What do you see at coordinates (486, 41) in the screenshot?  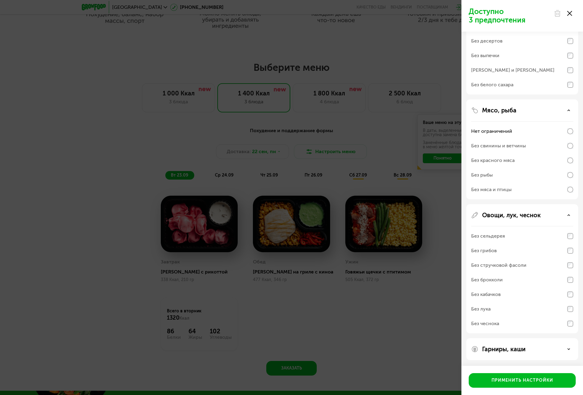 I see `div: Без десертов` at bounding box center [486, 41].